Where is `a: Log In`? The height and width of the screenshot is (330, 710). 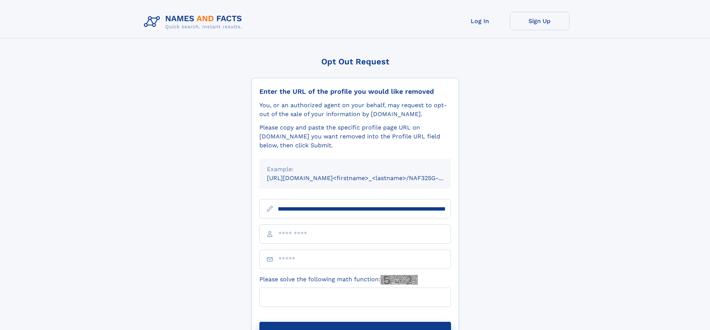
a: Log In is located at coordinates (480, 21).